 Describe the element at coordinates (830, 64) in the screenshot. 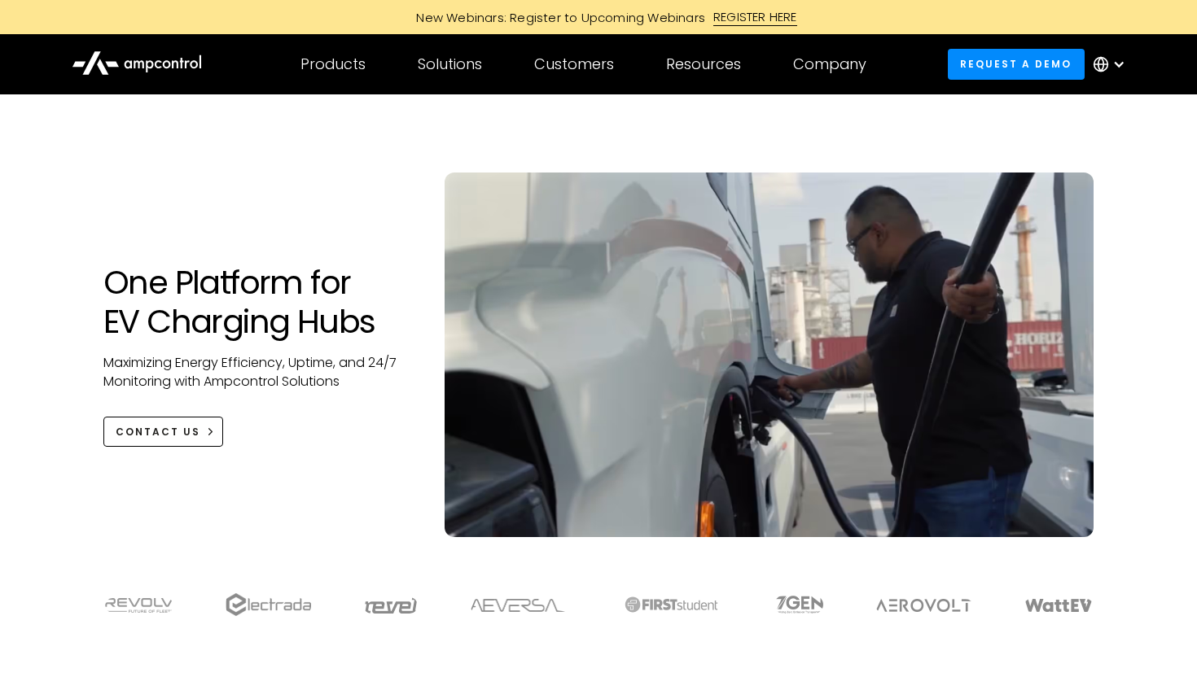

I see `div: Company` at that location.